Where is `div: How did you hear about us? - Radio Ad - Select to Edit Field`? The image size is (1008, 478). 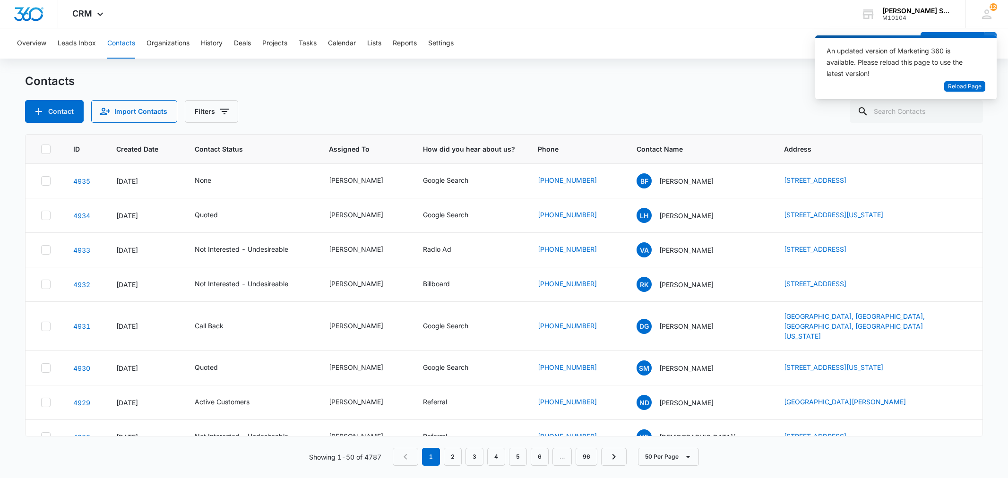
div: How did you hear about us? - Radio Ad - Select to Edit Field is located at coordinates (446, 250).